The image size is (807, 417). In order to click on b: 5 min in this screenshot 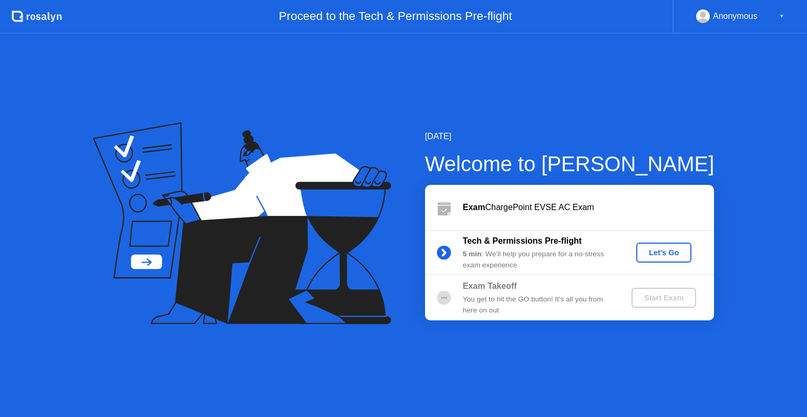, I will do `click(472, 254)`.